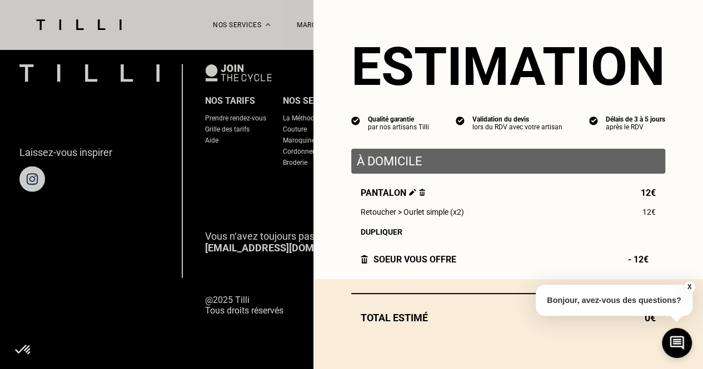 The width and height of the screenshot is (703, 369). Describe the element at coordinates (635, 127) in the screenshot. I see `div: après le RDV` at that location.